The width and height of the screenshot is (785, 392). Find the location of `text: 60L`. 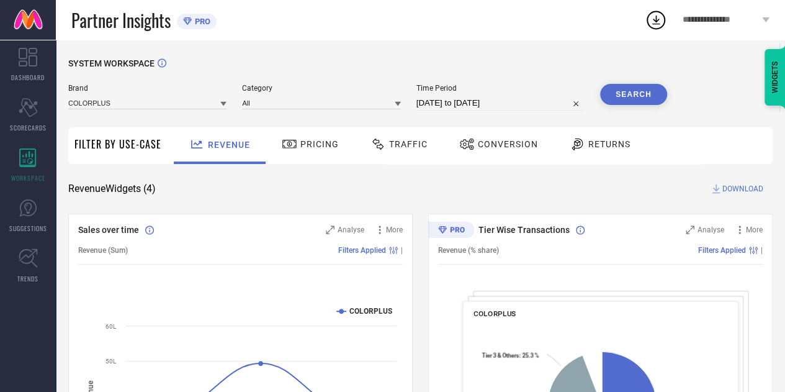

text: 60L is located at coordinates (111, 326).